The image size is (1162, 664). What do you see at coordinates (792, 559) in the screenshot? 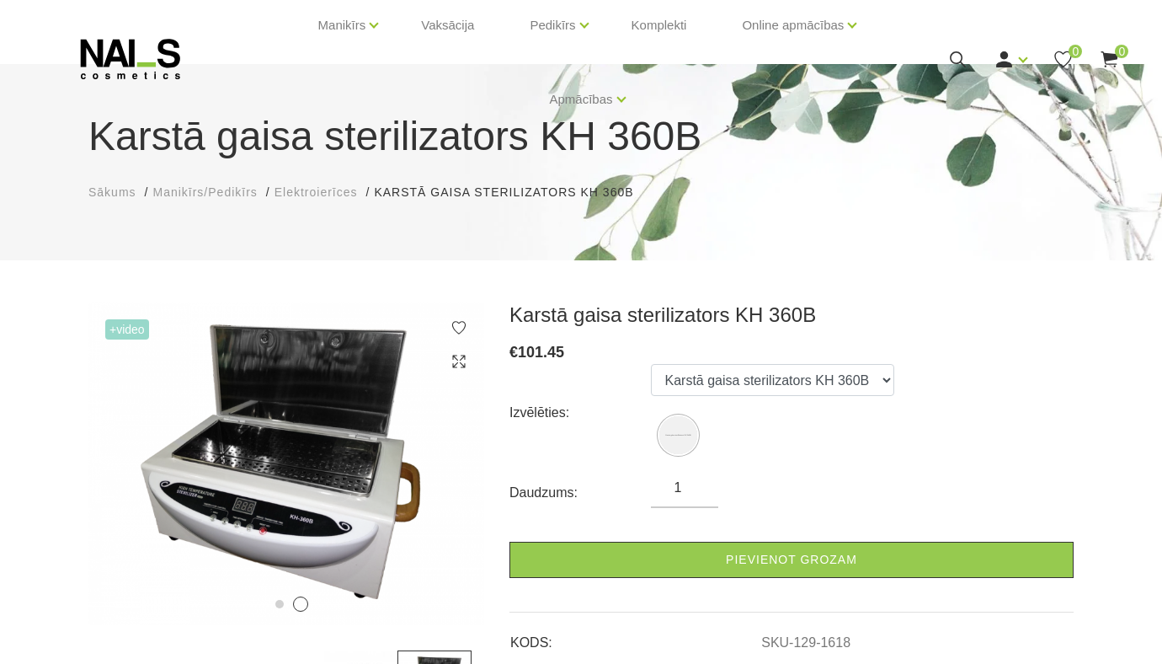
I see `a: Pievienot grozam` at bounding box center [792, 559].